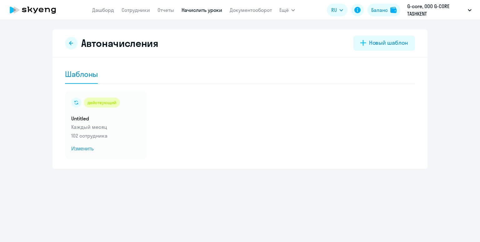 This screenshot has width=480, height=242. What do you see at coordinates (136, 10) in the screenshot?
I see `a: Сотрудники` at bounding box center [136, 10].